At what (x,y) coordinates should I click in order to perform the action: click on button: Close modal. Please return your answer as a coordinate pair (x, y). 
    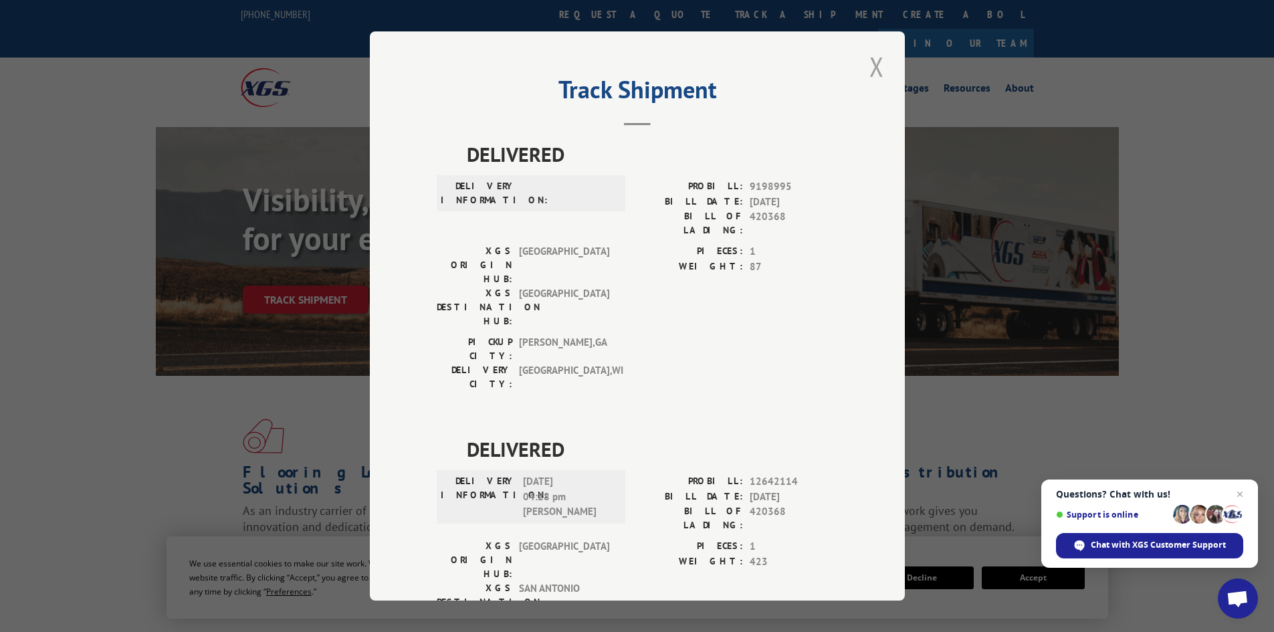
    Looking at the image, I should click on (876, 66).